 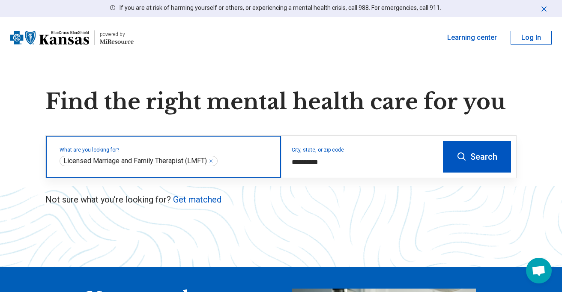 What do you see at coordinates (165, 150) in the screenshot?
I see `label: What are you looking for?` at bounding box center [165, 150].